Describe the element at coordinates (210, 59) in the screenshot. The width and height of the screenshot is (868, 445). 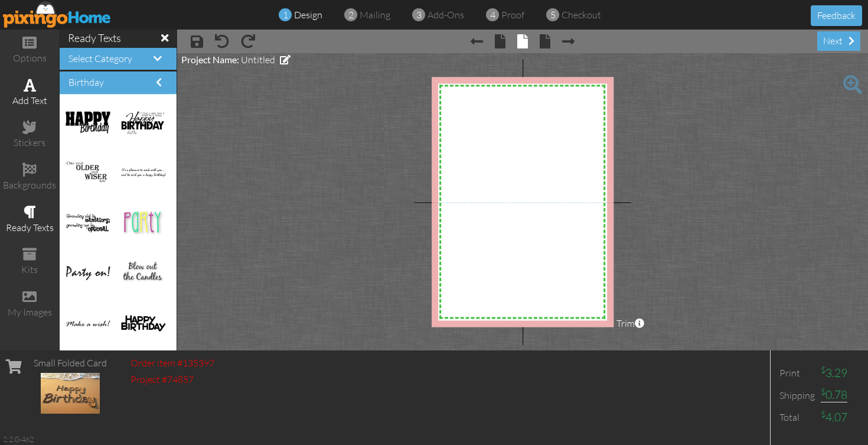
I see `span: Project Name:` at that location.